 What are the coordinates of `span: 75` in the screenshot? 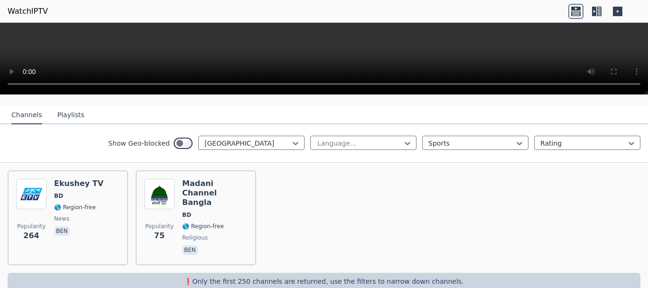 It's located at (159, 236).